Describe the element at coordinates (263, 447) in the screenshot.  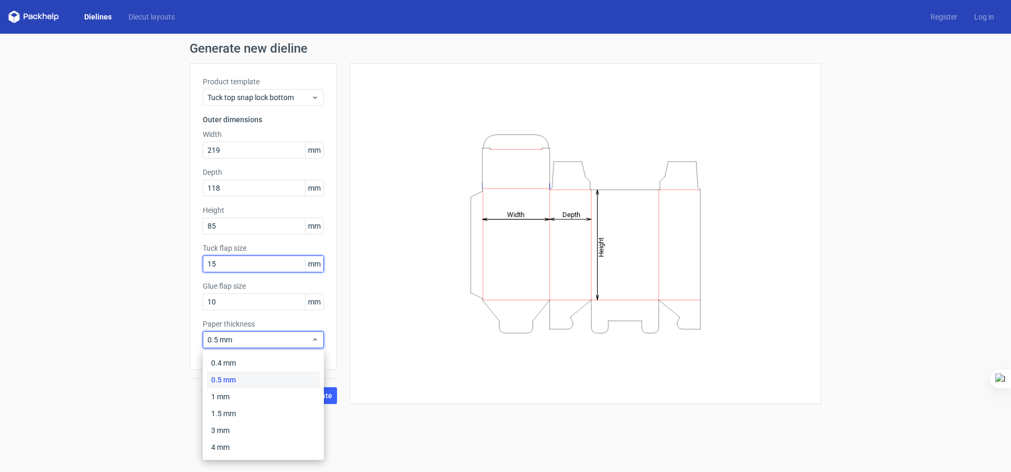
I see `div: 4 mm` at that location.